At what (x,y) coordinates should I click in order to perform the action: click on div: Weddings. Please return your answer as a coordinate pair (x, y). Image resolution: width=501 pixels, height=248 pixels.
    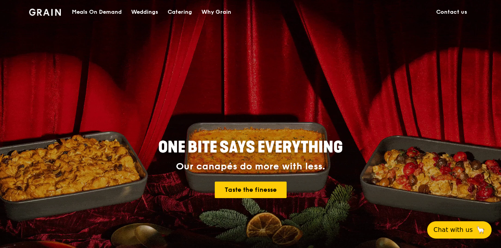
    Looking at the image, I should click on (144, 12).